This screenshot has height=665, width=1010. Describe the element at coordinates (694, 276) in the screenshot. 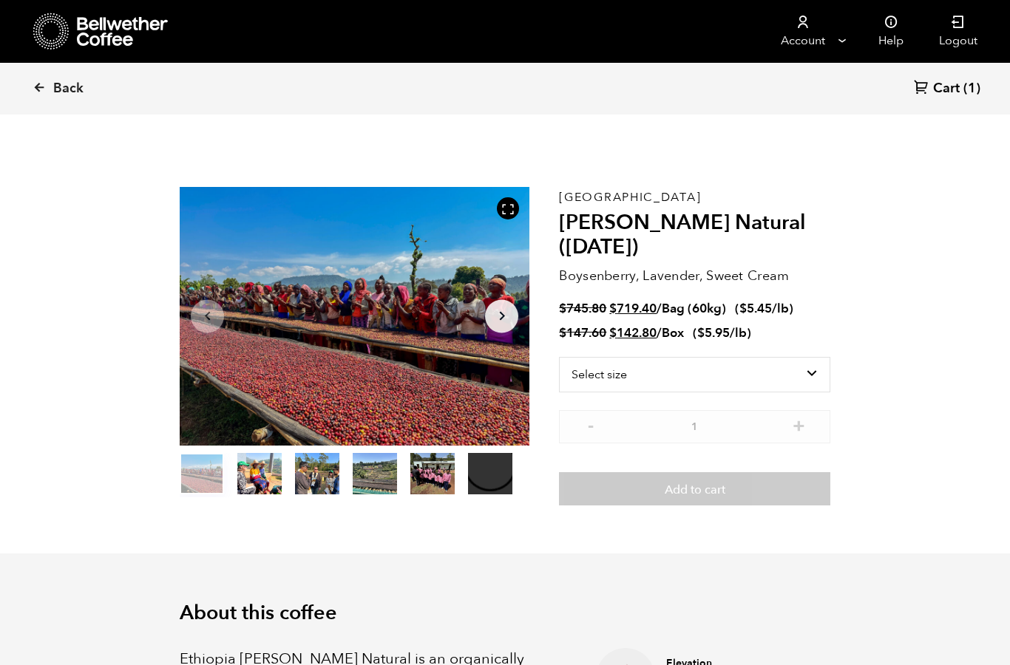

I see `p: Boysenberry, Lavender, Sweet Cream` at that location.